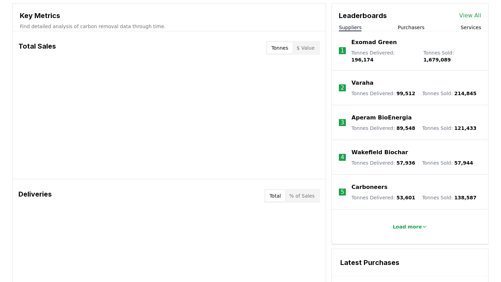 The height and width of the screenshot is (282, 501). I want to click on button: Suppliers, so click(350, 27).